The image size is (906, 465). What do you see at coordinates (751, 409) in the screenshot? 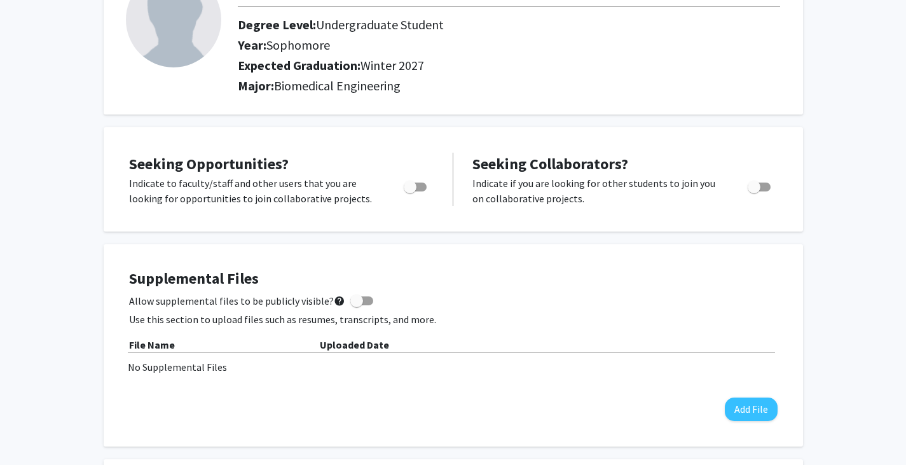
I see `button: Add File` at bounding box center [751, 409].